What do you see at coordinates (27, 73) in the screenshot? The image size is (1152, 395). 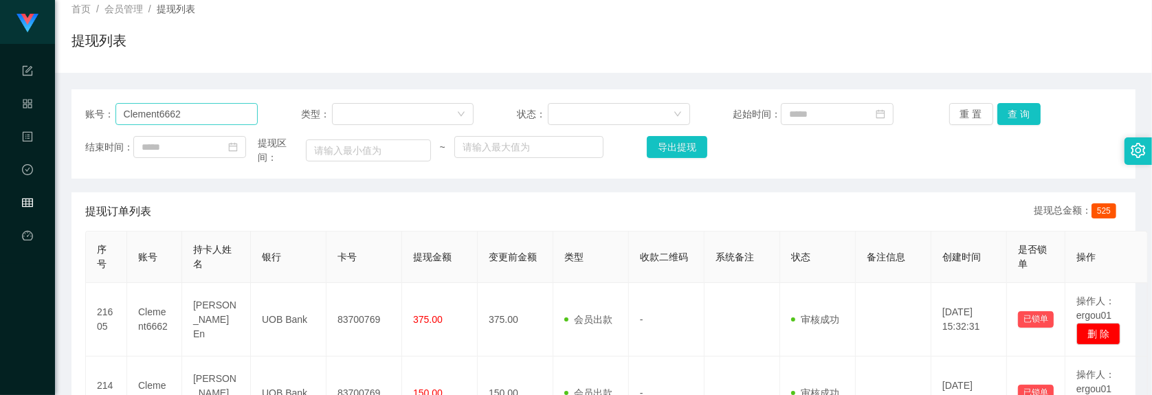 I see `i: 图标: form` at bounding box center [27, 73].